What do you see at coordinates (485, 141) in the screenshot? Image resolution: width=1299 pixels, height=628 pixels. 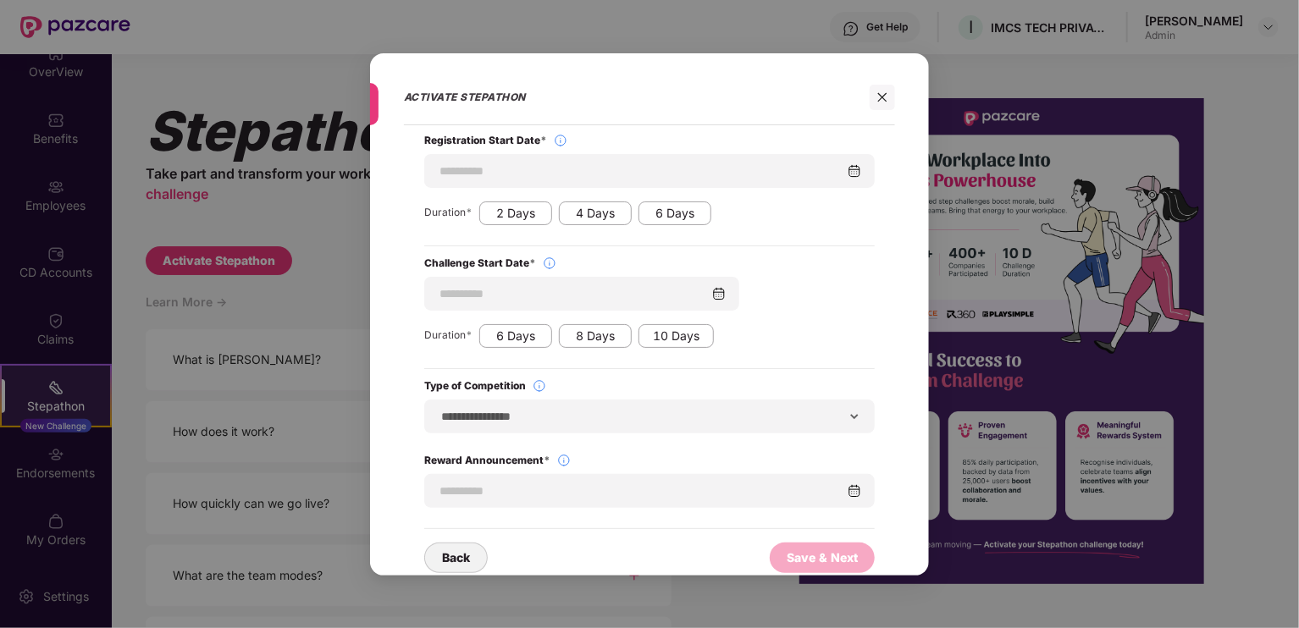 I see `span: Registration Start Date` at bounding box center [485, 141].